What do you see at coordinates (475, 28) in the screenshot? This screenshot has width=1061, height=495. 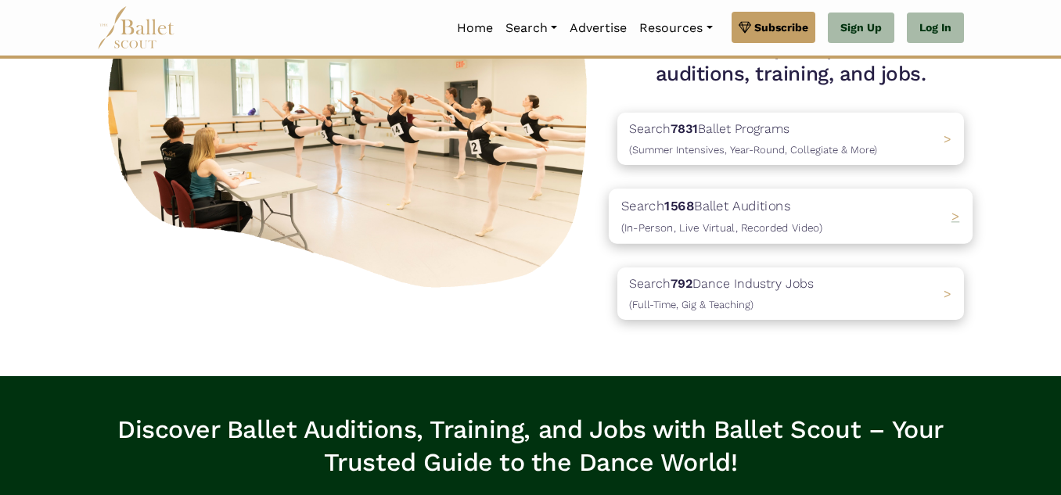 I see `a: Home` at bounding box center [475, 28].